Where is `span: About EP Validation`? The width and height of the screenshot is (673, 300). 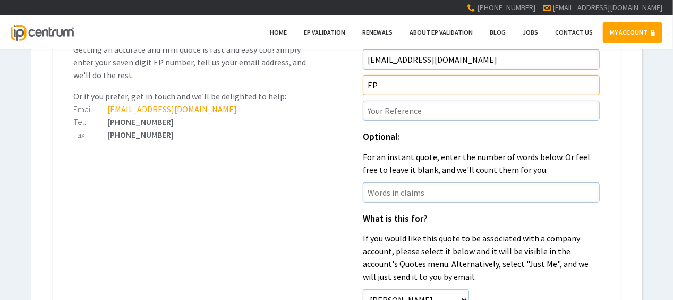
span: About EP Validation is located at coordinates (441, 32).